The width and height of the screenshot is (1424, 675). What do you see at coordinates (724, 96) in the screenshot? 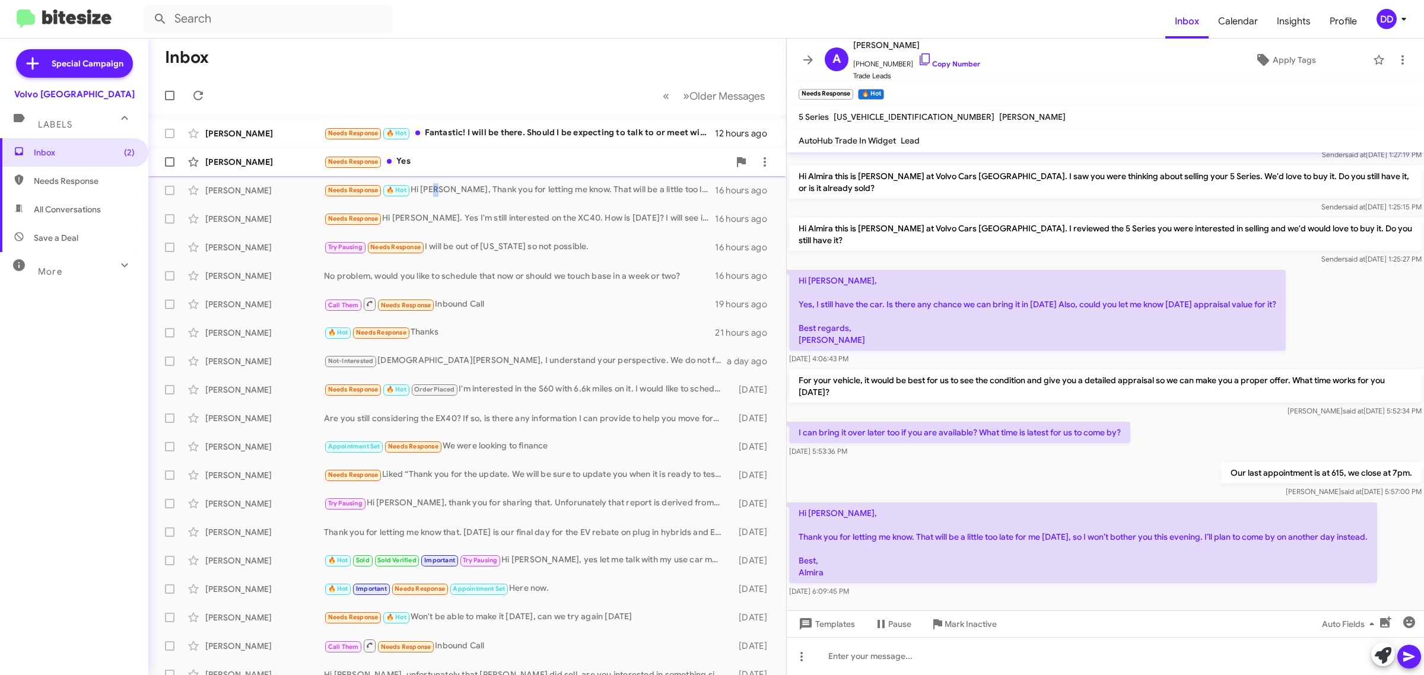
I see `button: Next` at bounding box center [724, 96].